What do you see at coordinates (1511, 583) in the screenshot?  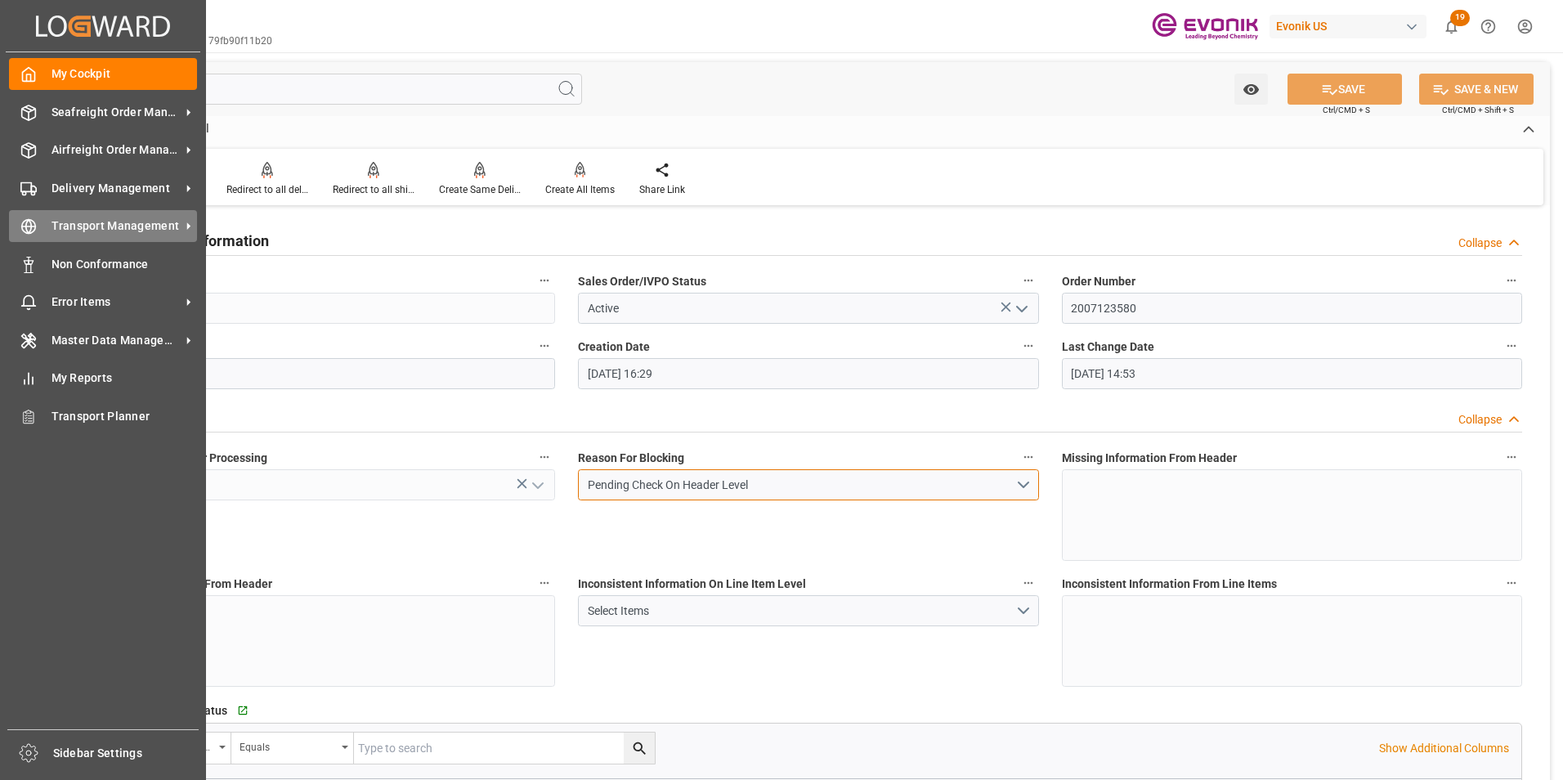 I see `button: Inconsistent Information From Line Items` at bounding box center [1511, 583].